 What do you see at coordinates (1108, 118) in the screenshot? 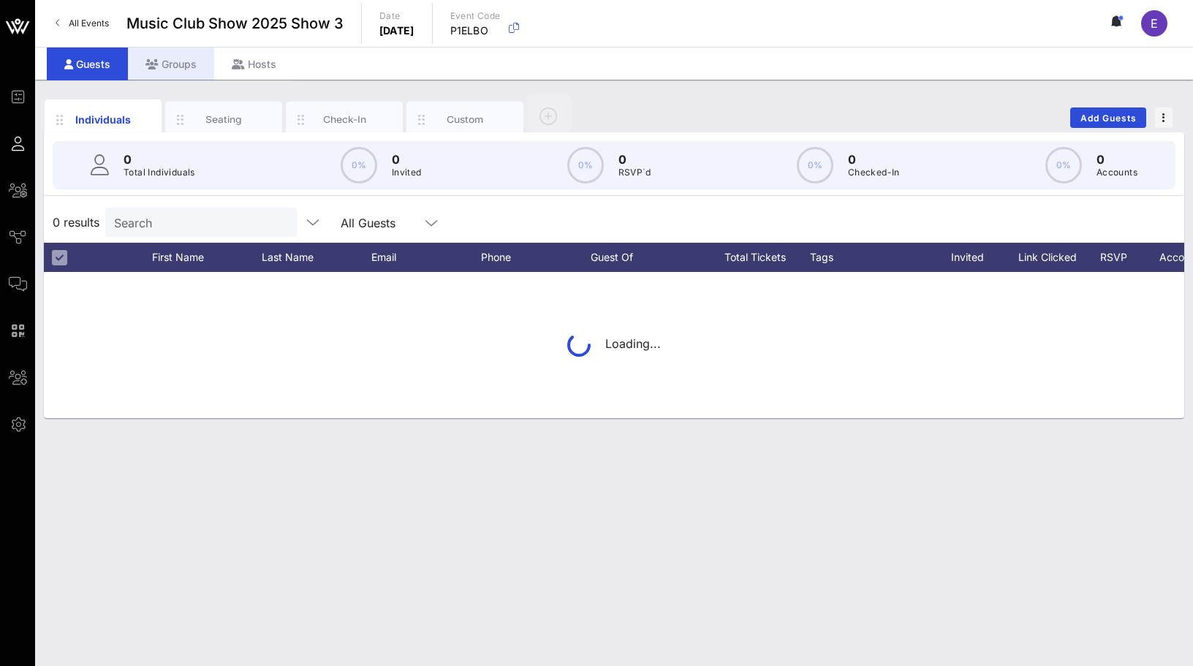
I see `span: Add Guests` at bounding box center [1108, 118].